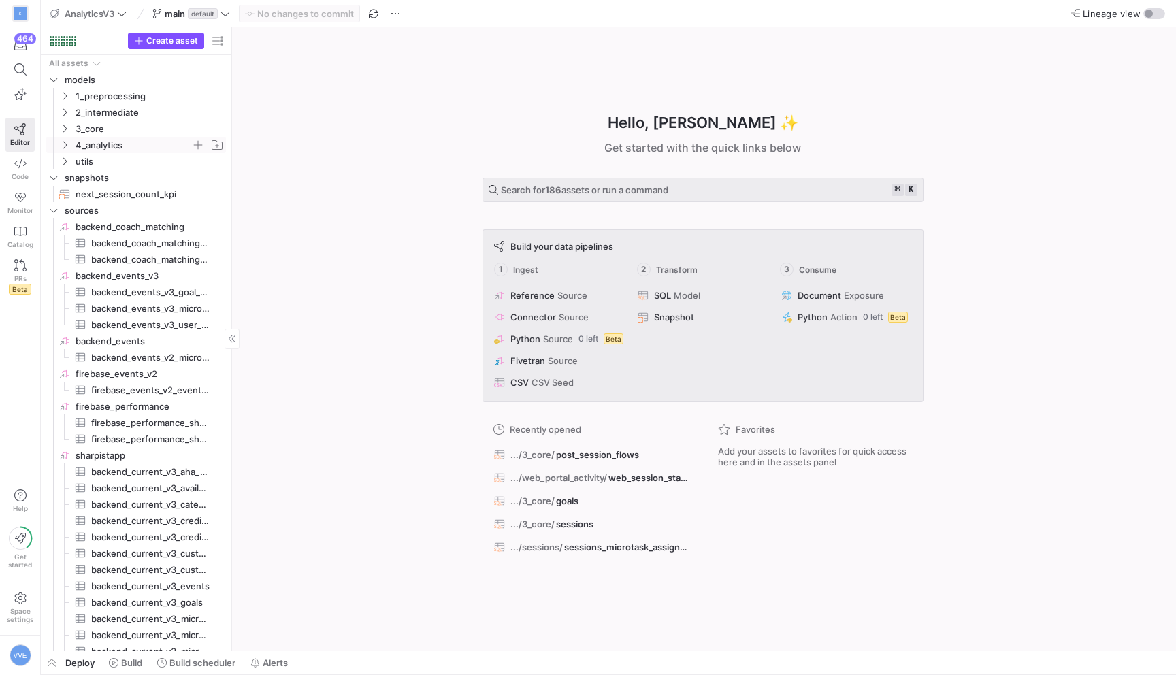 The width and height of the screenshot is (1176, 675). I want to click on a: S, so click(20, 14).